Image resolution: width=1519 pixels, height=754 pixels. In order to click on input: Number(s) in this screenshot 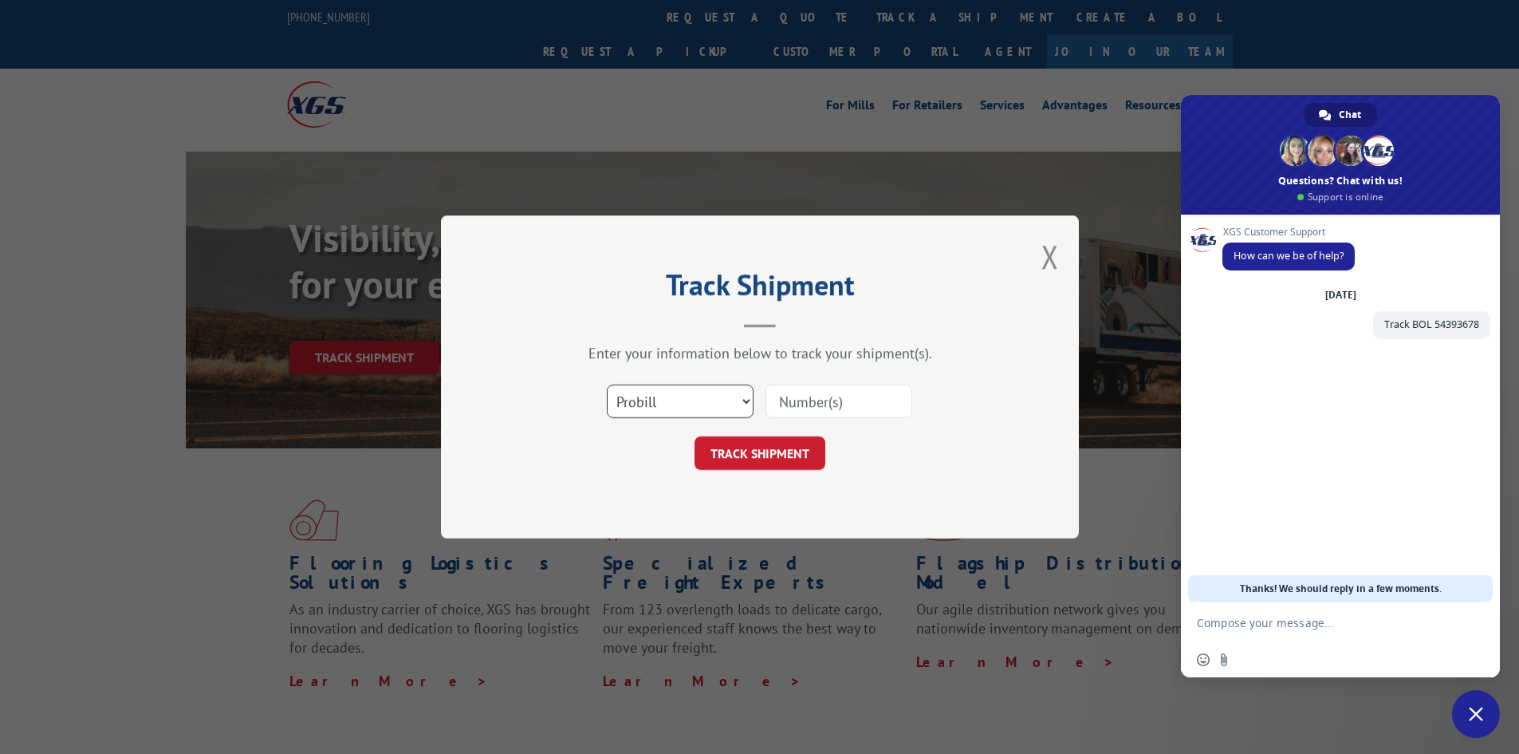, I will do `click(839, 401)`.